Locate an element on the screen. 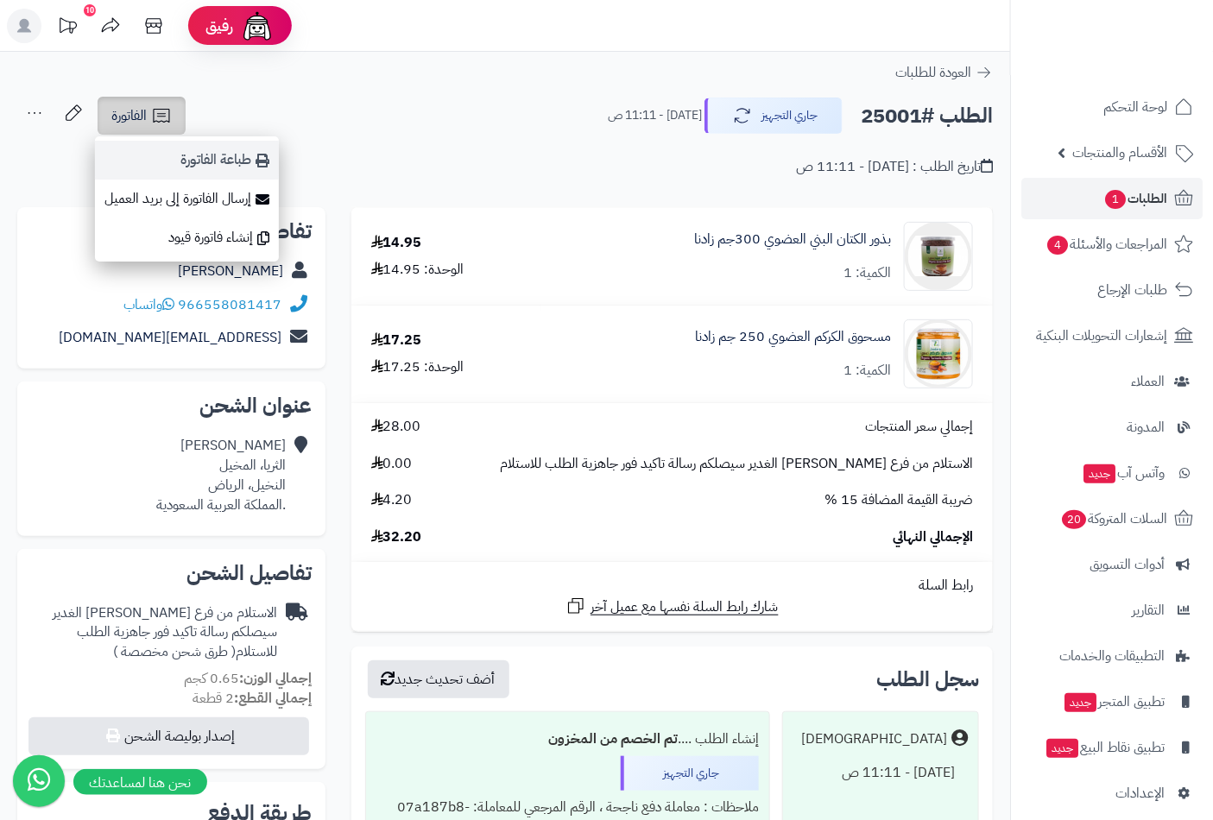 Image resolution: width=1213 pixels, height=820 pixels. a: السلات المتروكة20 is located at coordinates (1112, 519).